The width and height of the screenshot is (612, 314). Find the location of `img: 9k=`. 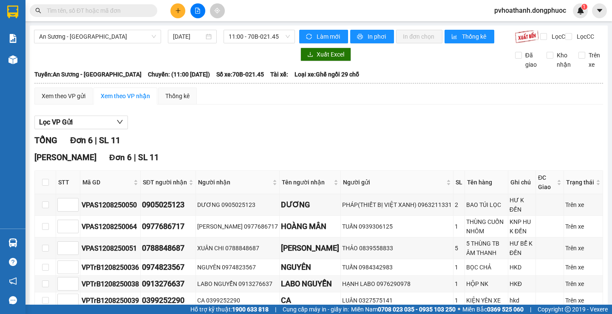

img: 9k= is located at coordinates (527, 37).